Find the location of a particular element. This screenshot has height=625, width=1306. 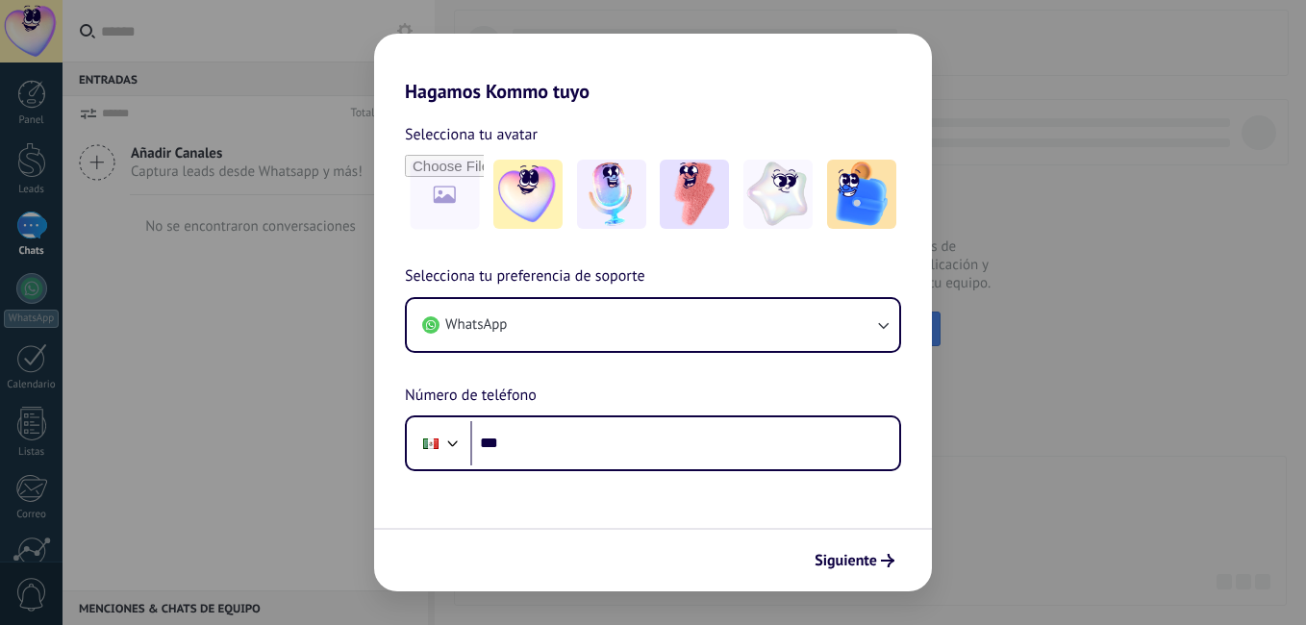

img: -4.jpeg is located at coordinates (778, 194).